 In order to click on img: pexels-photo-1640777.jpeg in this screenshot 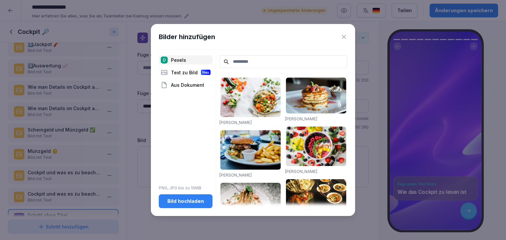, I will do `click(250, 98)`.